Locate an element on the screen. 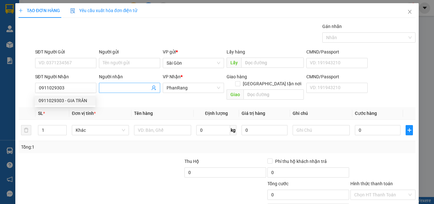 This screenshot has width=434, height=204. span: Giao is located at coordinates (235, 95).